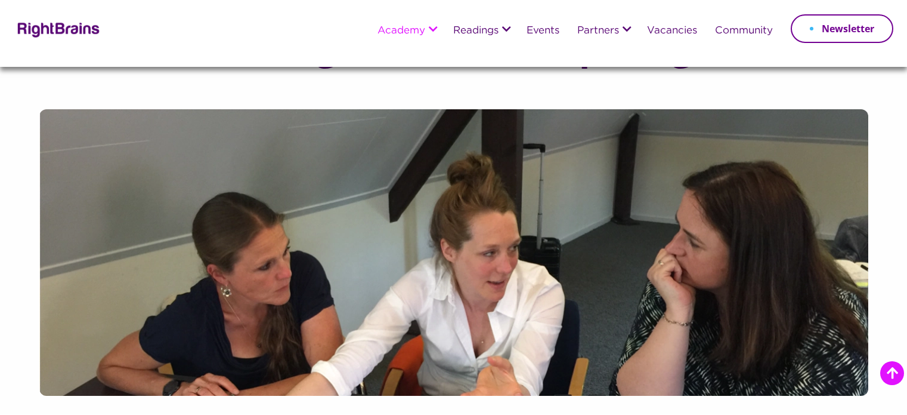 Image resolution: width=907 pixels, height=415 pixels. Describe the element at coordinates (401, 31) in the screenshot. I see `a: Academy` at that location.